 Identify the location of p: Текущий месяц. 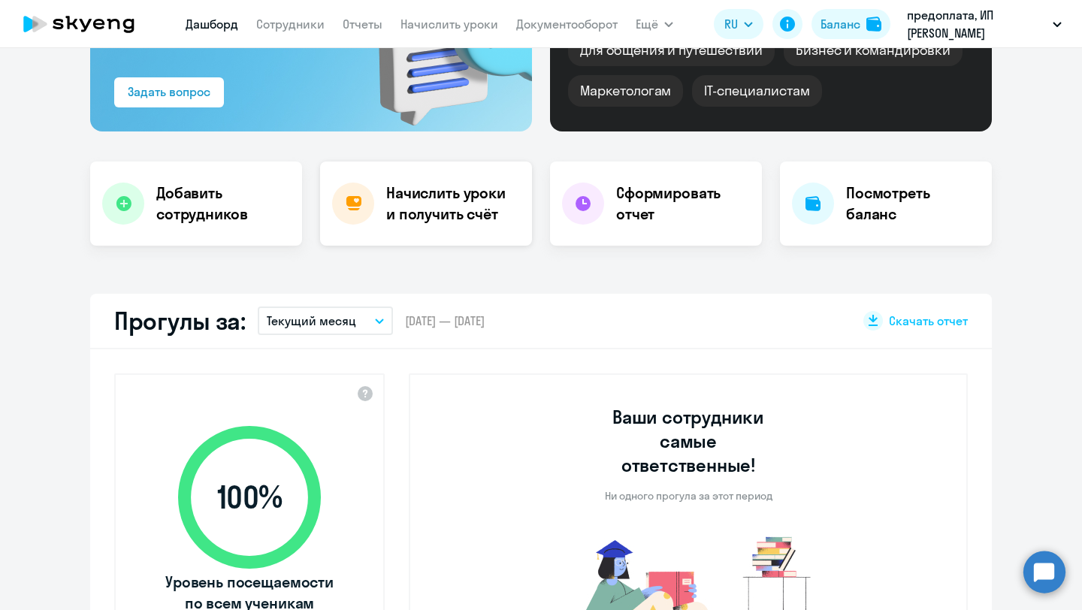
(311, 321).